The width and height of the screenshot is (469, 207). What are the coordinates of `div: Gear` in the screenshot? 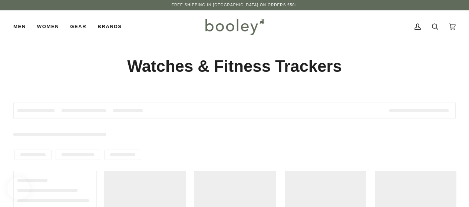 It's located at (78, 27).